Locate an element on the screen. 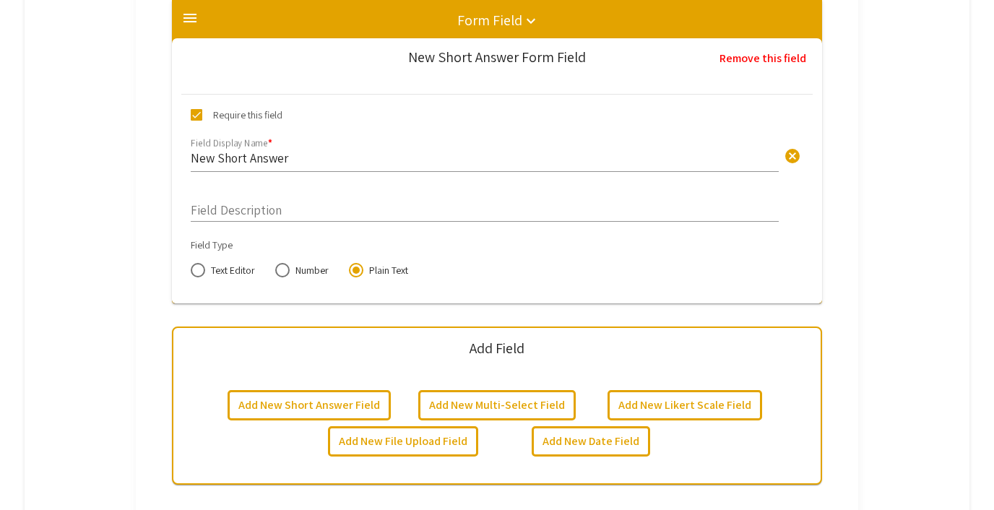 This screenshot has width=994, height=510. span: Number is located at coordinates (309, 270).